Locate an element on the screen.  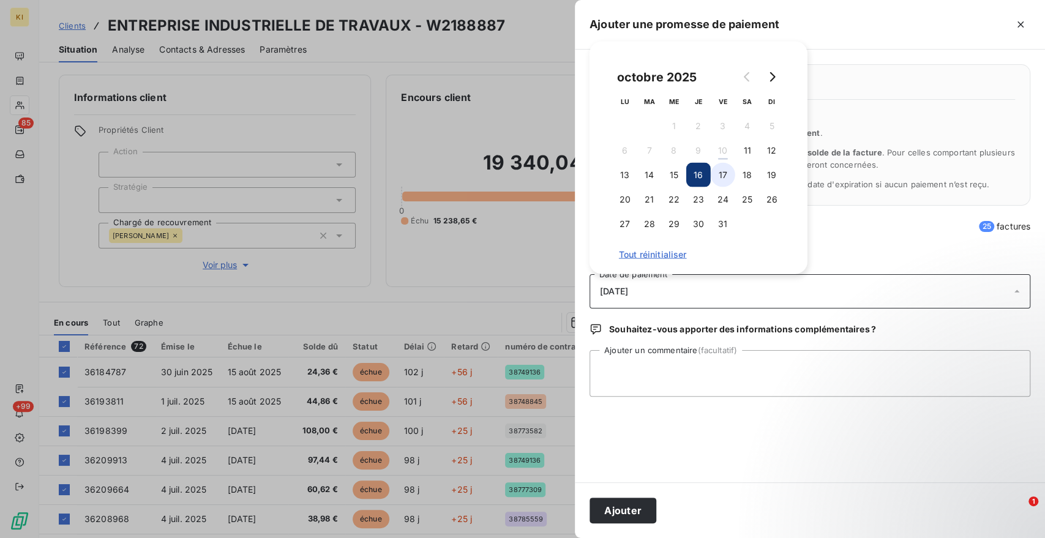
button: 30 is located at coordinates (699, 224).